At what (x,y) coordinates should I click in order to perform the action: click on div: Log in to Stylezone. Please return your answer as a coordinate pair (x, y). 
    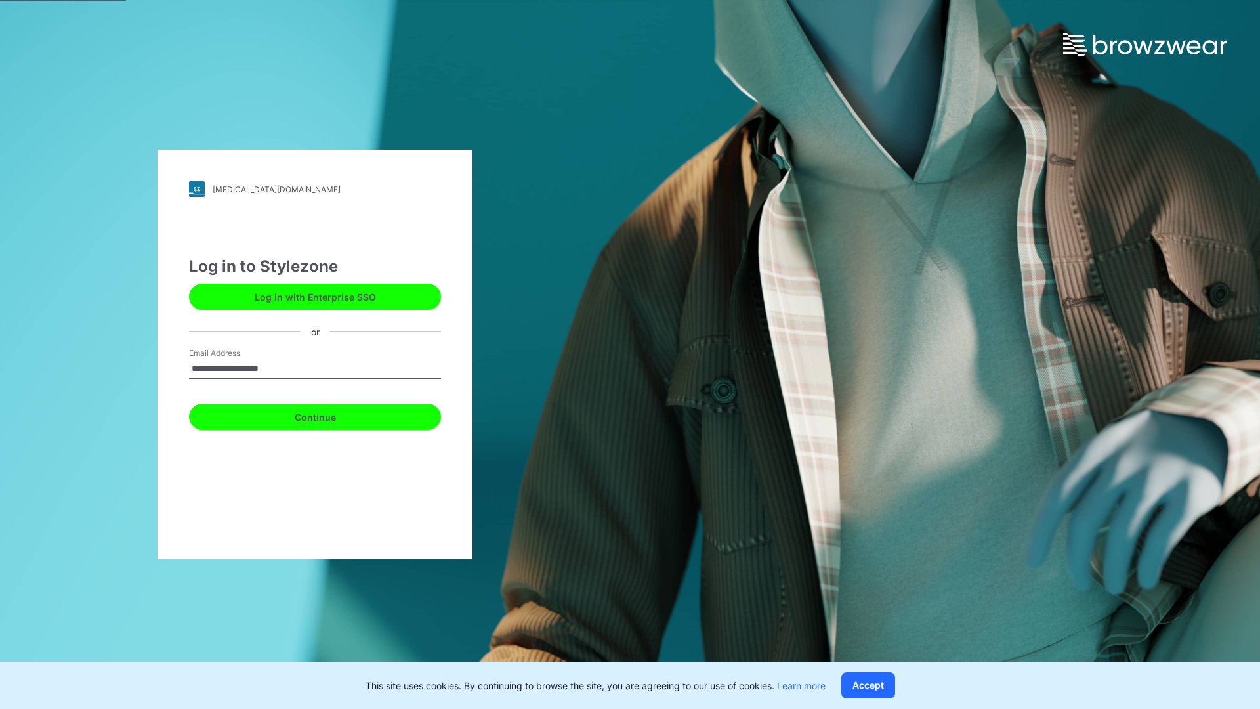
    Looking at the image, I should click on (315, 266).